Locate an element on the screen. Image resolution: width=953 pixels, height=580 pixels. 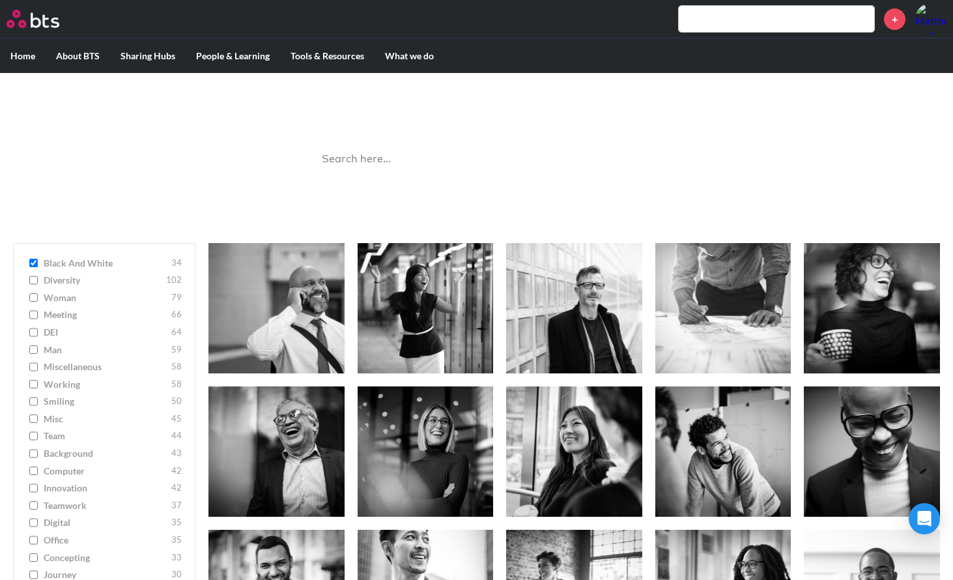
span: 59 is located at coordinates (177, 350).